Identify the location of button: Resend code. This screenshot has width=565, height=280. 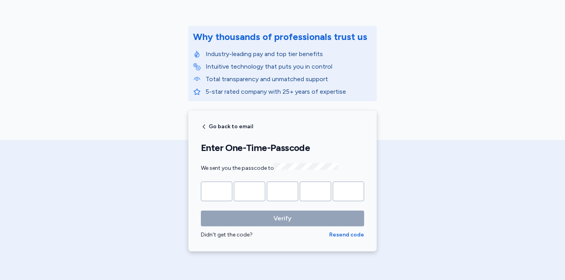
(346, 235).